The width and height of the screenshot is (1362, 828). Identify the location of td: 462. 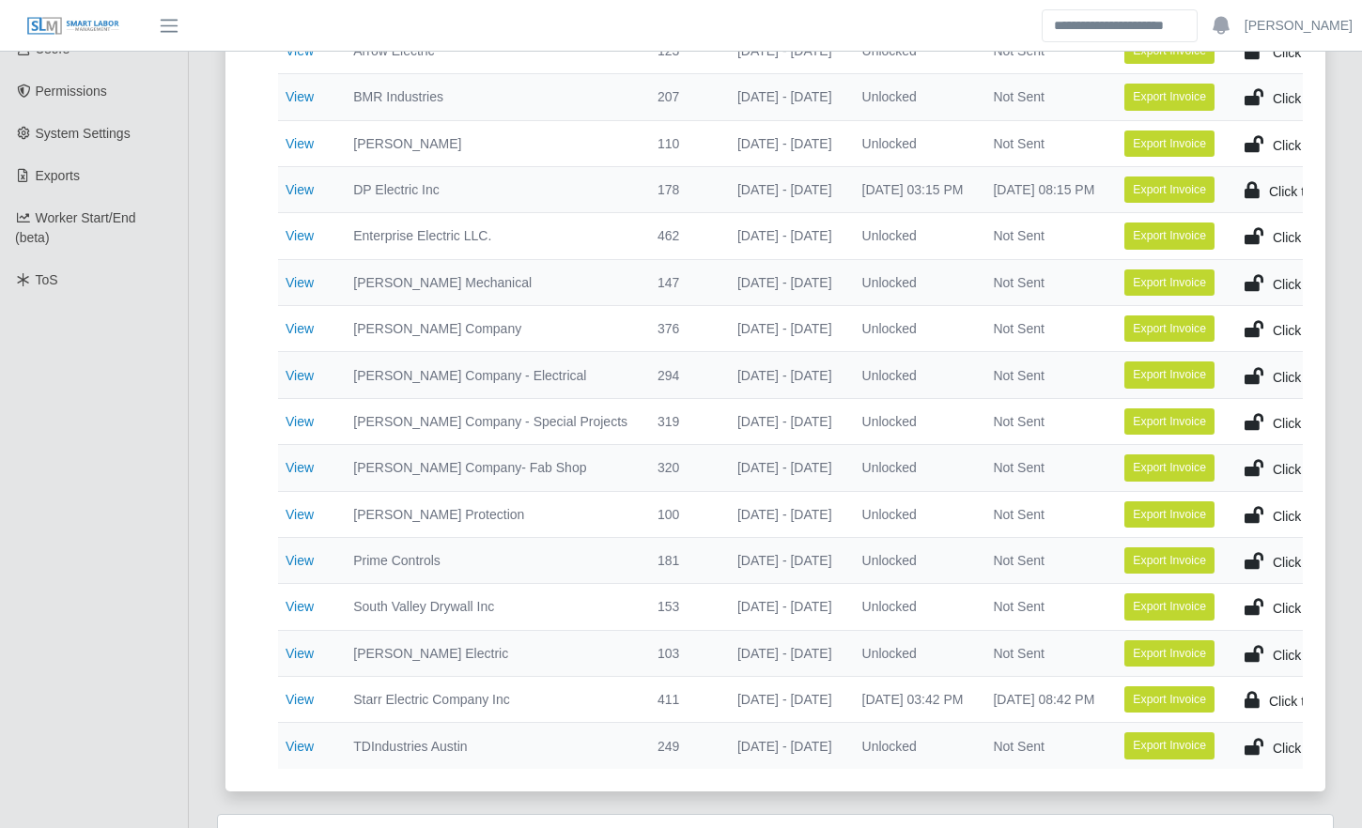
(682, 236).